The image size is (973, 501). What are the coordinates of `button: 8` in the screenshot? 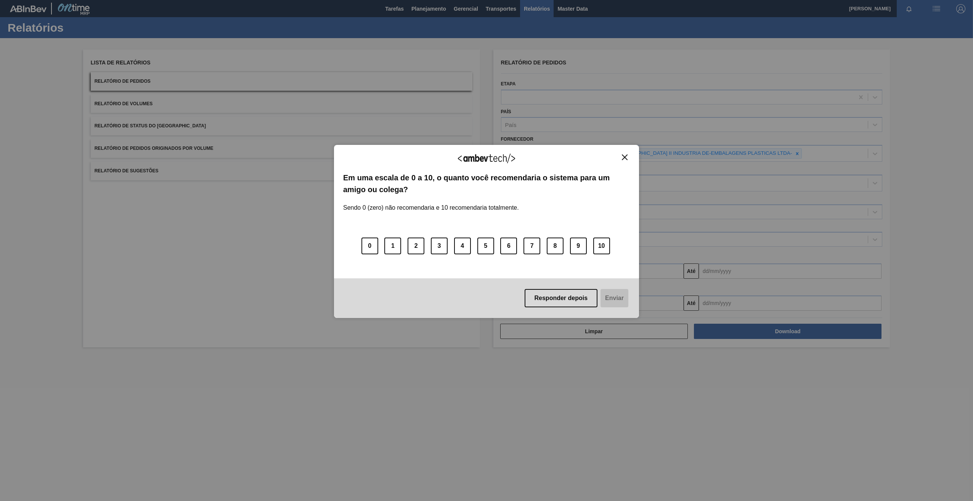 It's located at (555, 246).